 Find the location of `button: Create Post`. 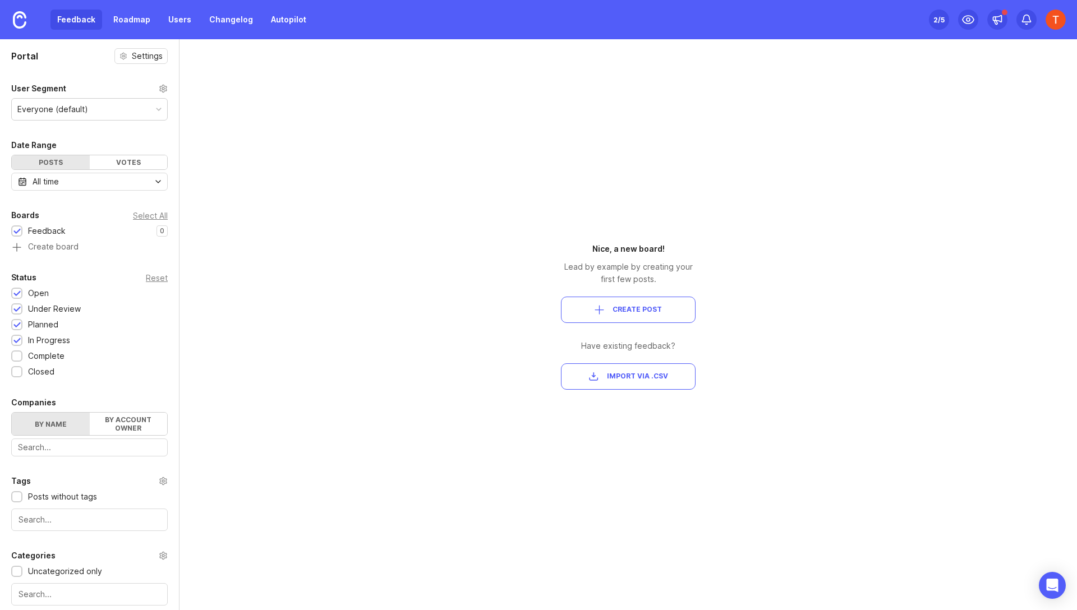

button: Create Post is located at coordinates (628, 310).